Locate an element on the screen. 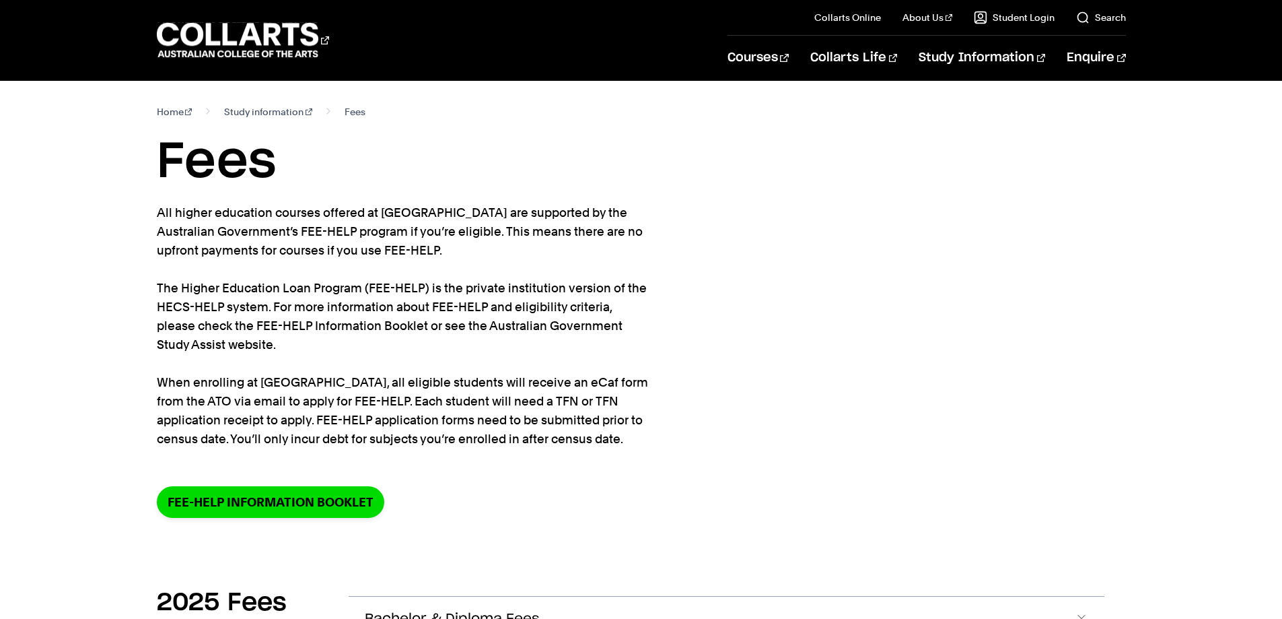 The width and height of the screenshot is (1282, 619). a: Home is located at coordinates (174, 112).